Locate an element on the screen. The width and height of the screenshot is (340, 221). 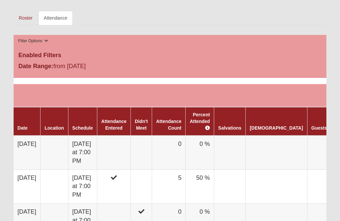
a: Attendance Count is located at coordinates (169, 125).